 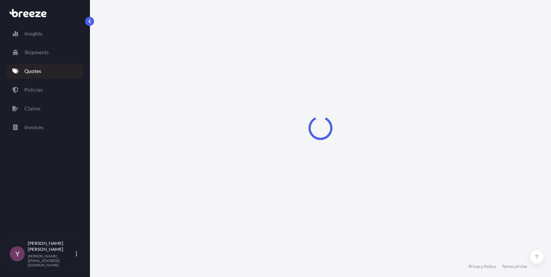 What do you see at coordinates (45, 71) in the screenshot?
I see `a: Quotes` at bounding box center [45, 71].